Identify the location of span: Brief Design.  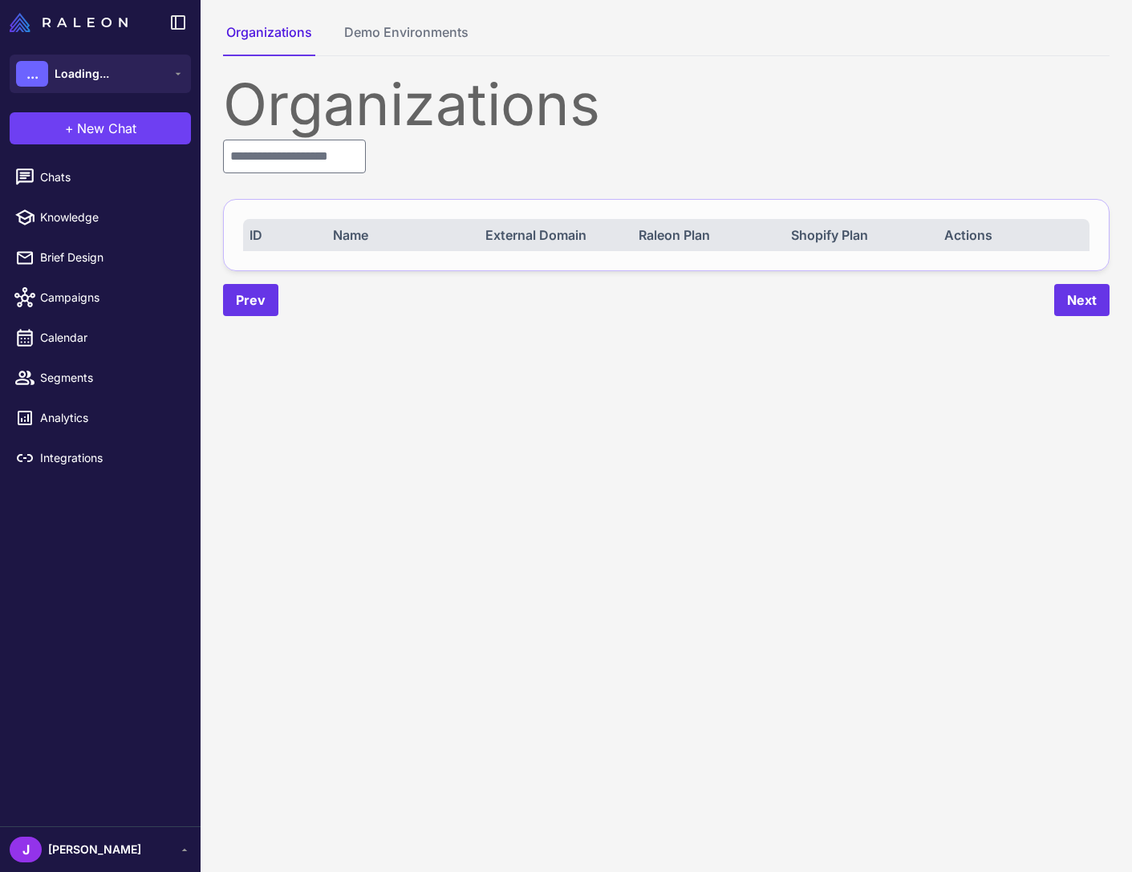
(111, 258).